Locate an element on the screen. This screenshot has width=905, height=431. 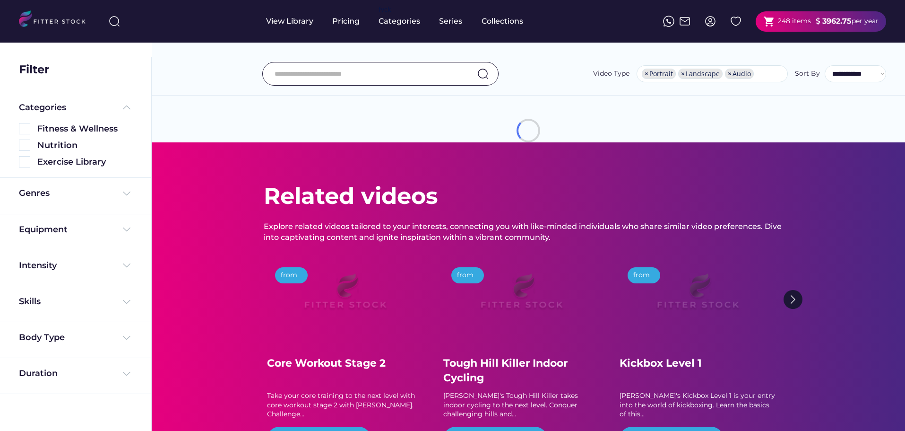
img: Group%201000002322%20%281%29.svg is located at coordinates (793, 299).